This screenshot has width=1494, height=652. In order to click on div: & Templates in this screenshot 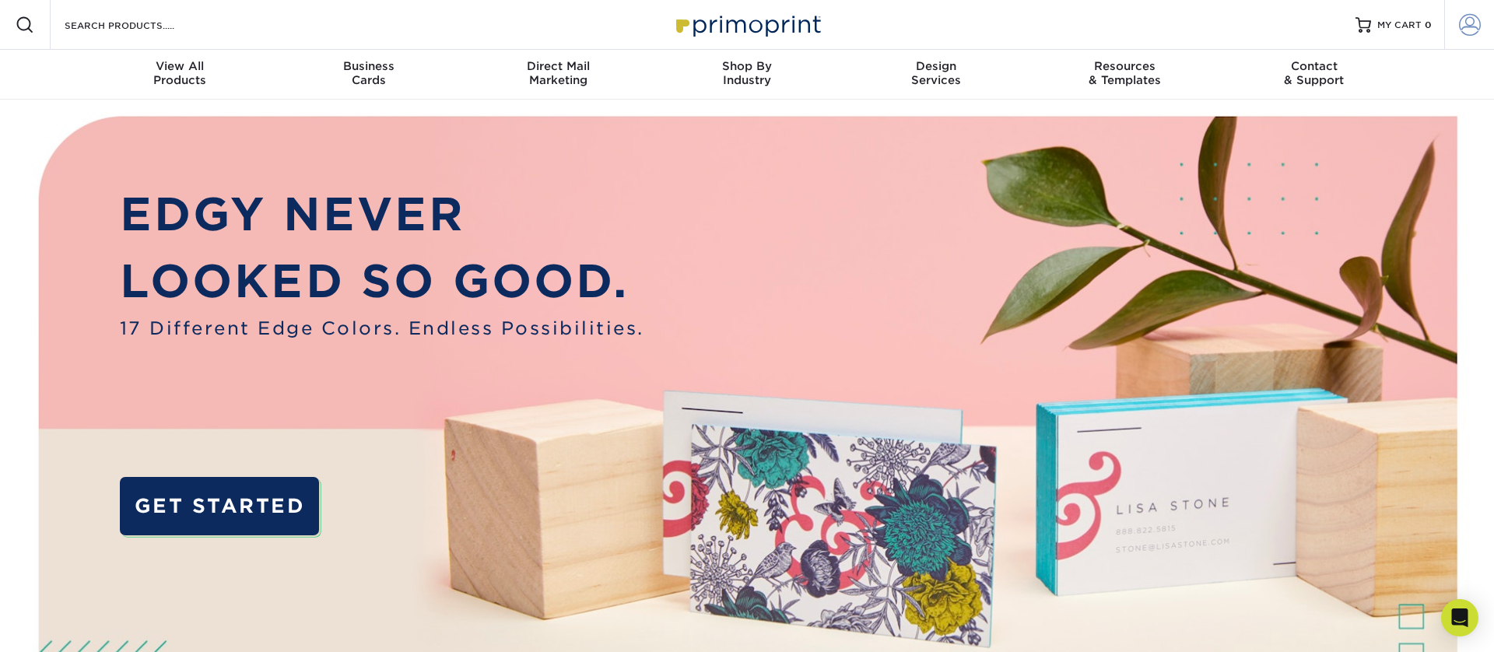, I will do `click(1124, 73)`.